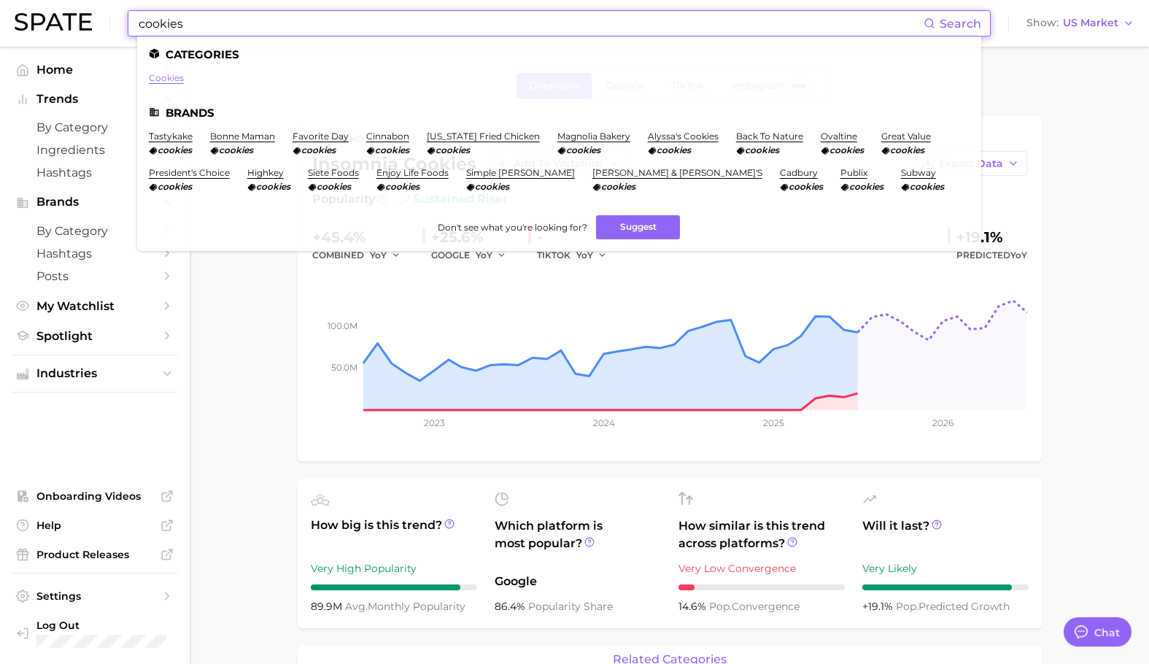  Describe the element at coordinates (754, 606) in the screenshot. I see `span: convergence` at that location.